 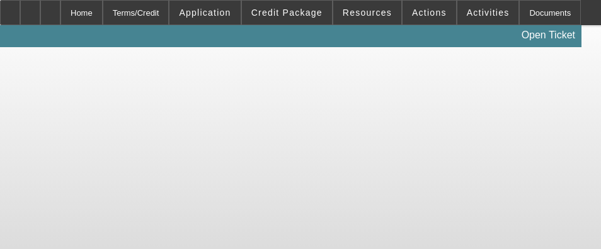 What do you see at coordinates (488, 13) in the screenshot?
I see `span: Activities` at bounding box center [488, 13].